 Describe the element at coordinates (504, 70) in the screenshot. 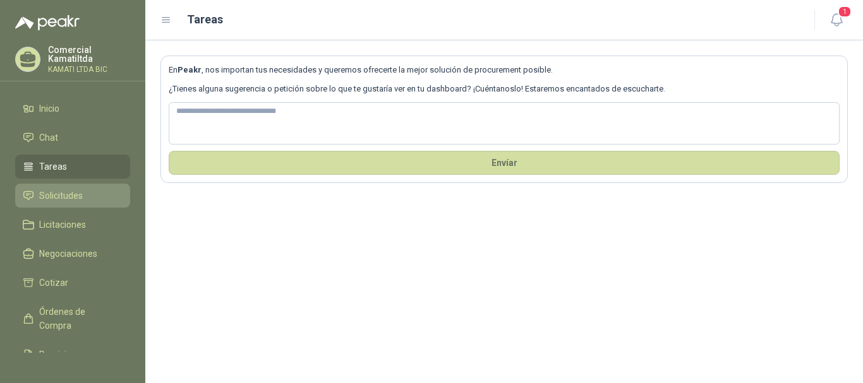

I see `p: En , nos importan tus necesidades y queremos ofrecerte la mejor solución de procurement posible.` at that location.